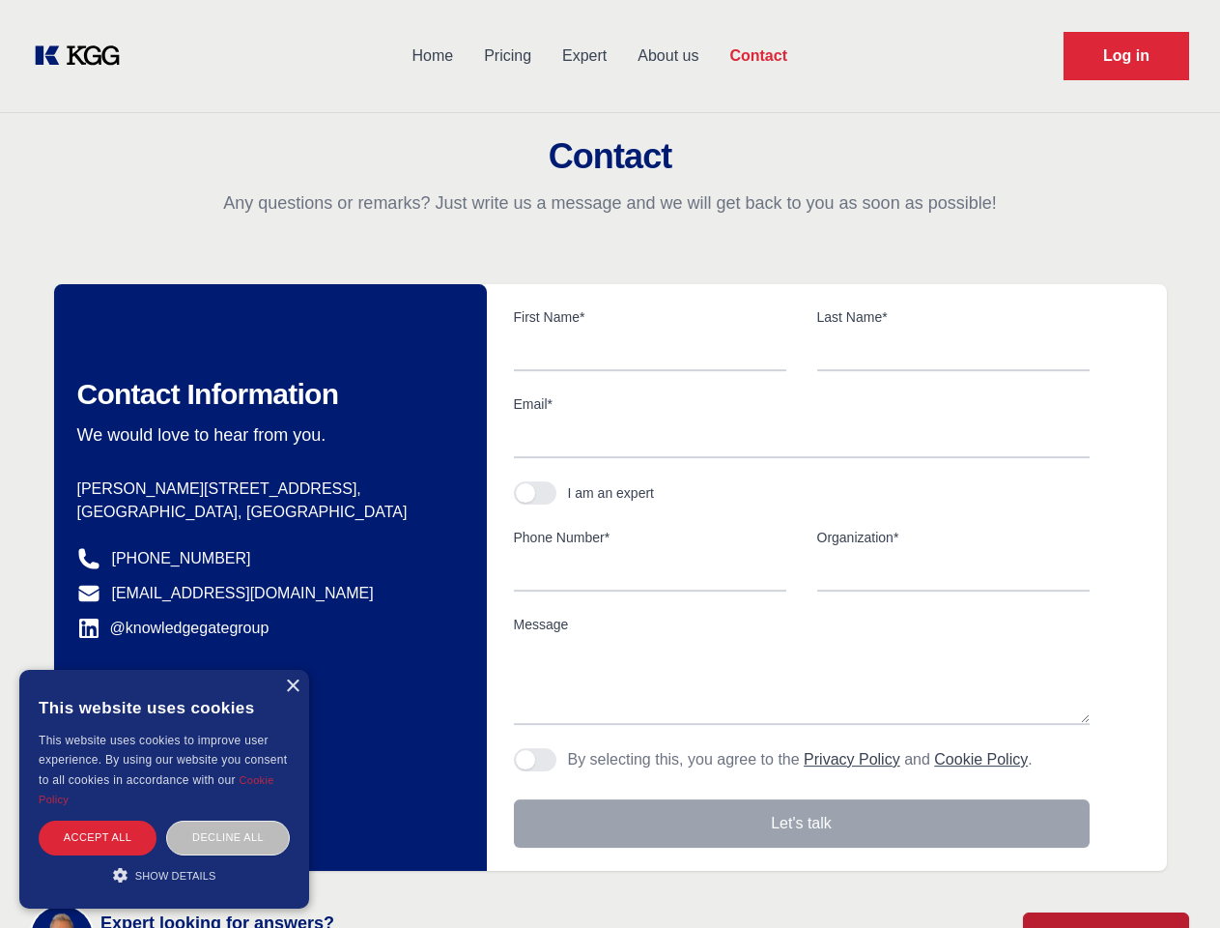 This screenshot has height=928, width=1220. Describe the element at coordinates (173, 628) in the screenshot. I see `a: @knowledgegategroup` at that location.